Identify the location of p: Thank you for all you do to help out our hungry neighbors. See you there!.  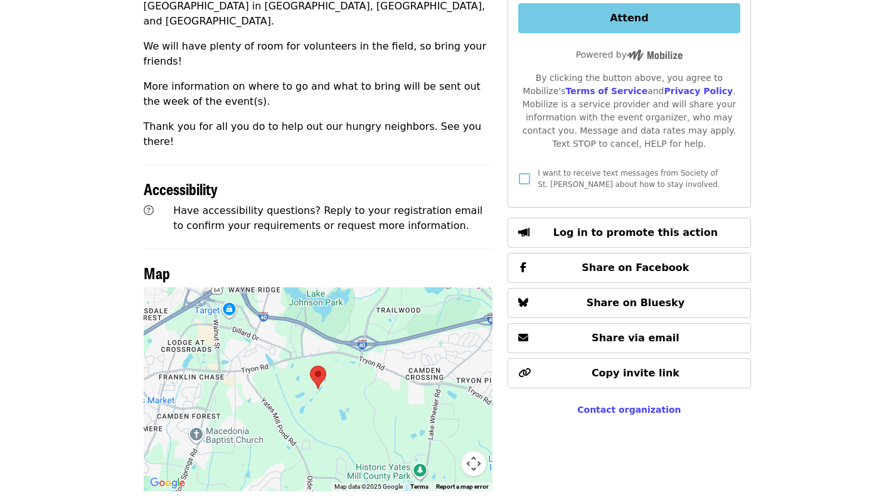
(318, 134).